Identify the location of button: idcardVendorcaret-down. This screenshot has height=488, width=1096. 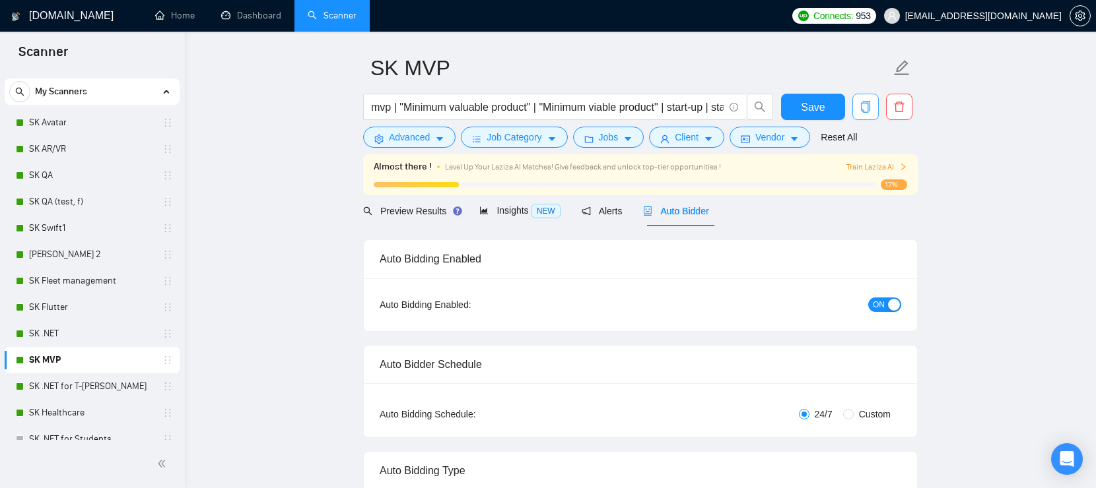
(770, 137).